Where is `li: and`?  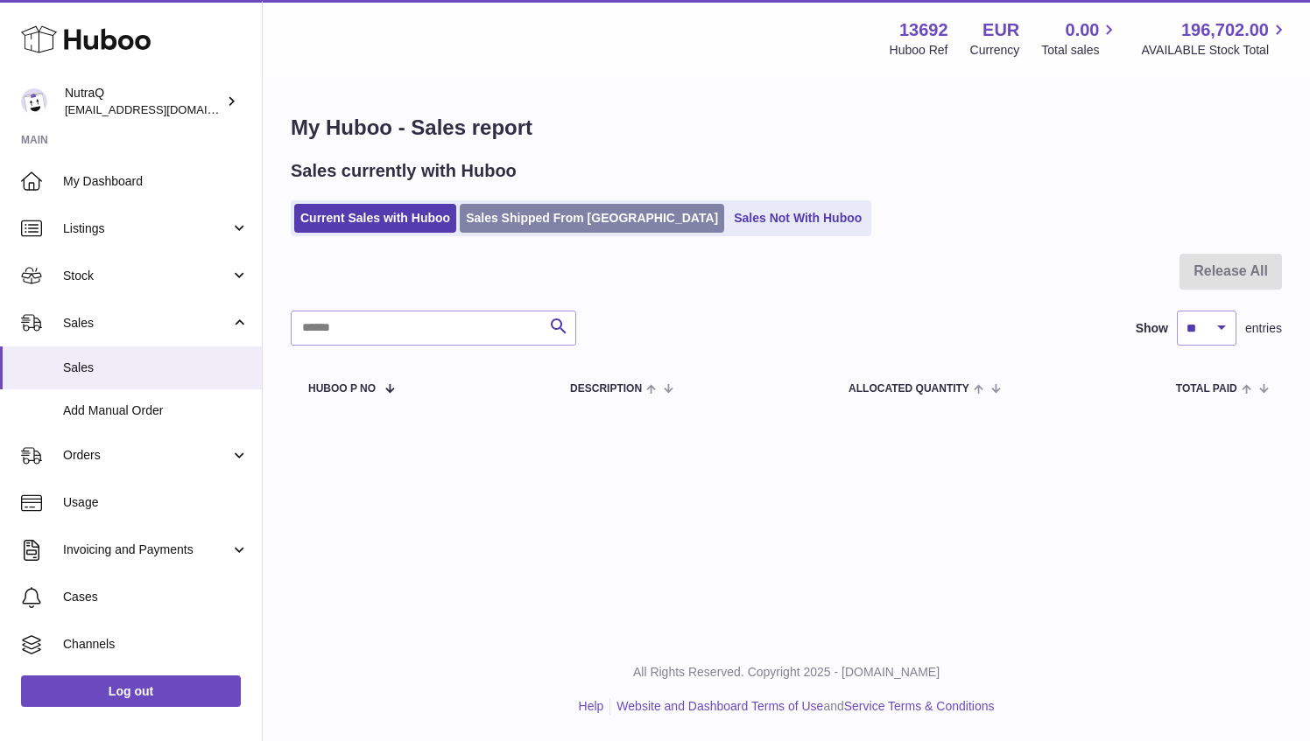 li: and is located at coordinates (802, 706).